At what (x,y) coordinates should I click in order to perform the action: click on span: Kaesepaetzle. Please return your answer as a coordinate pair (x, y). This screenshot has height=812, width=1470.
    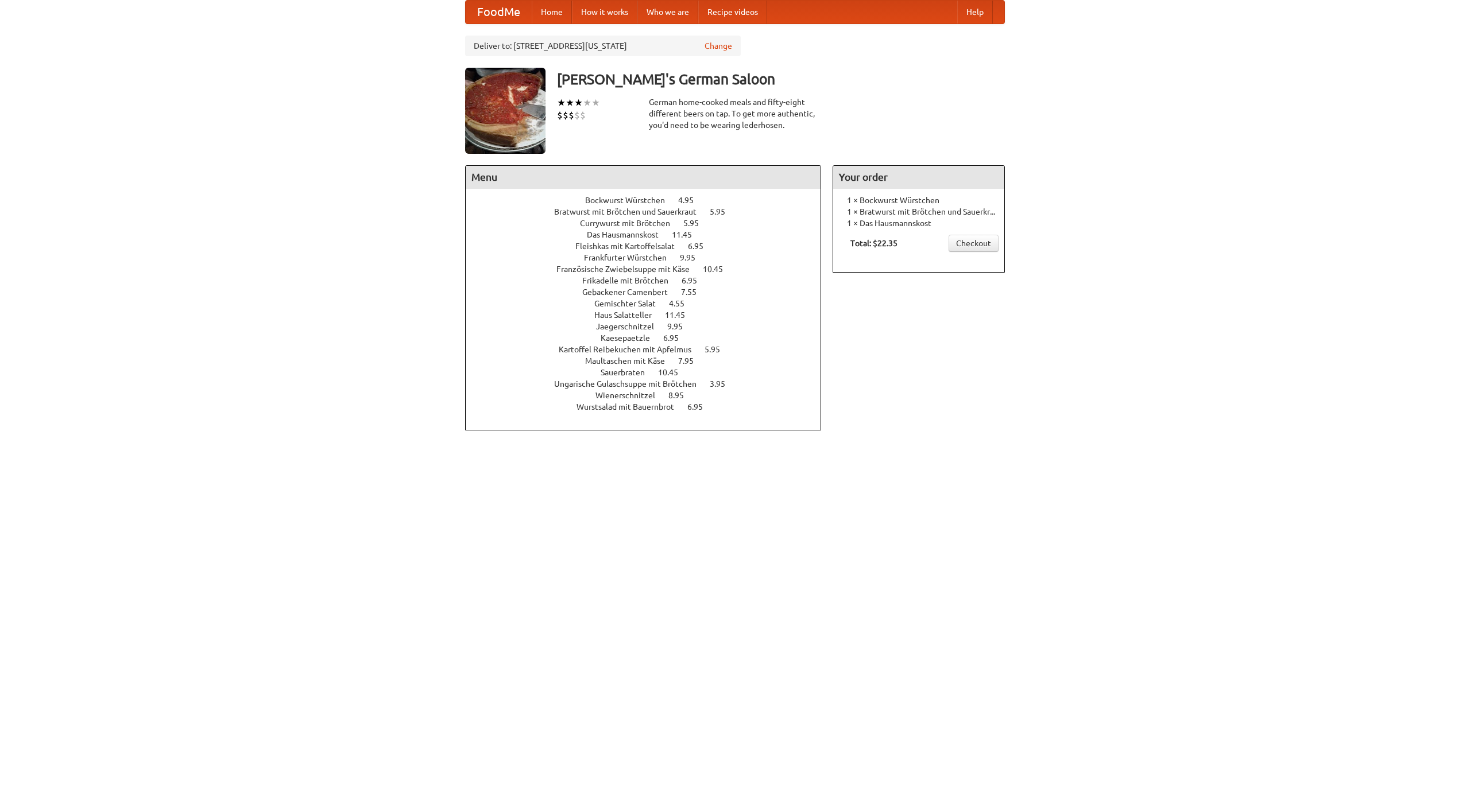
    Looking at the image, I should click on (631, 338).